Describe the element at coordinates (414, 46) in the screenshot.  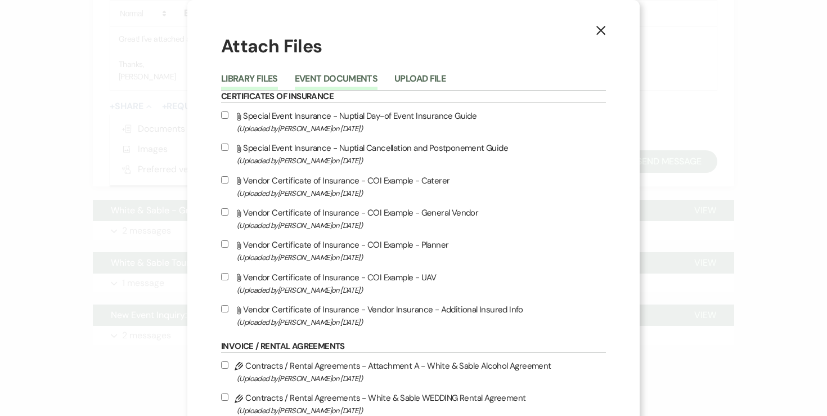
I see `h1: Attach Files` at that location.